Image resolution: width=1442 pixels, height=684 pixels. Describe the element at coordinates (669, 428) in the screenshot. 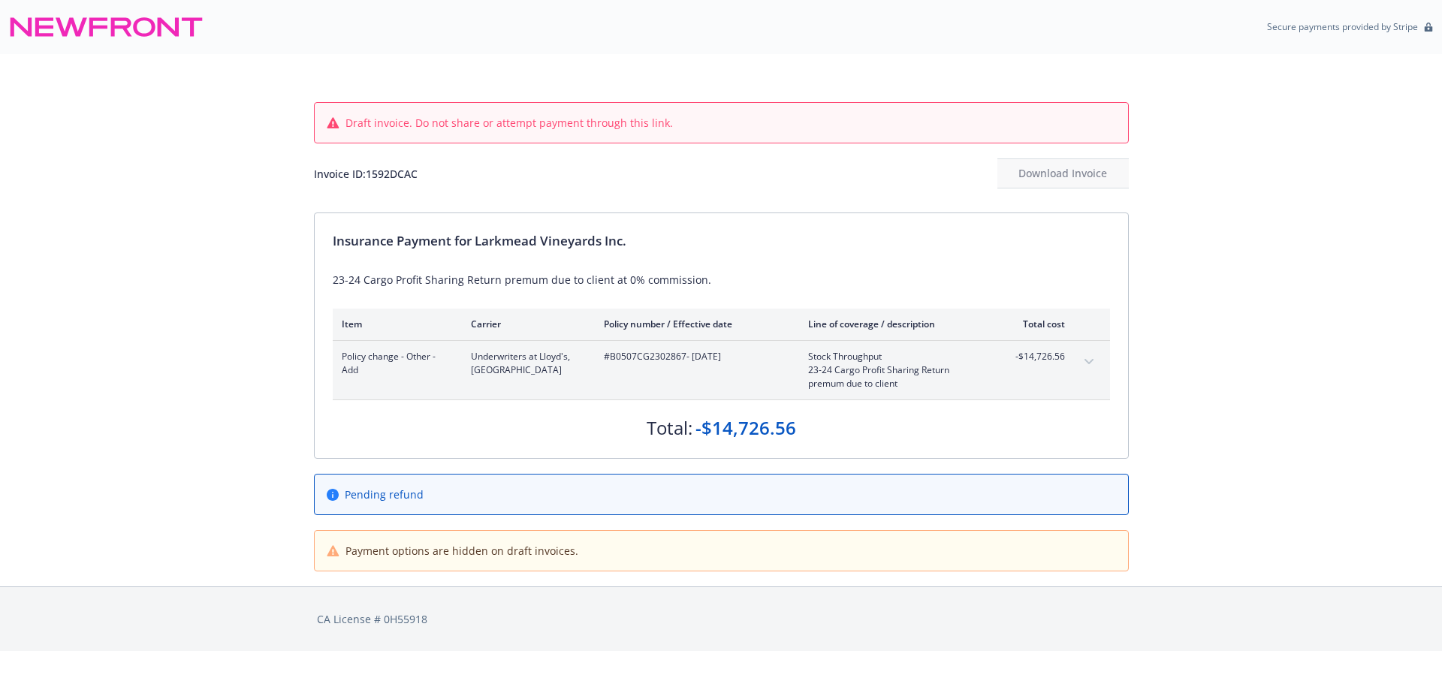

I see `div: Total:` at that location.